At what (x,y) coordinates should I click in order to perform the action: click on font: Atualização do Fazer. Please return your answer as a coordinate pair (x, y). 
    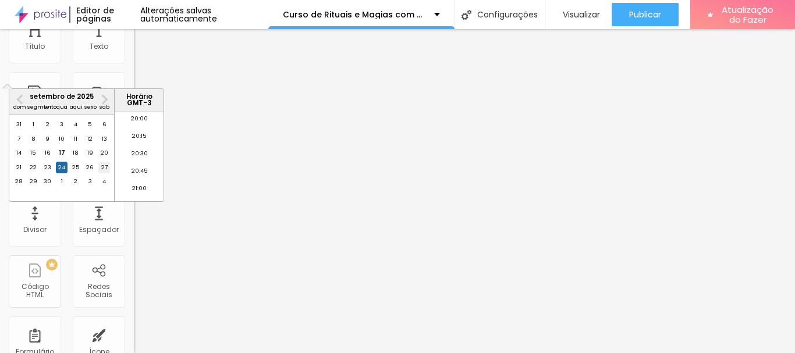
    Looking at the image, I should click on (747, 15).